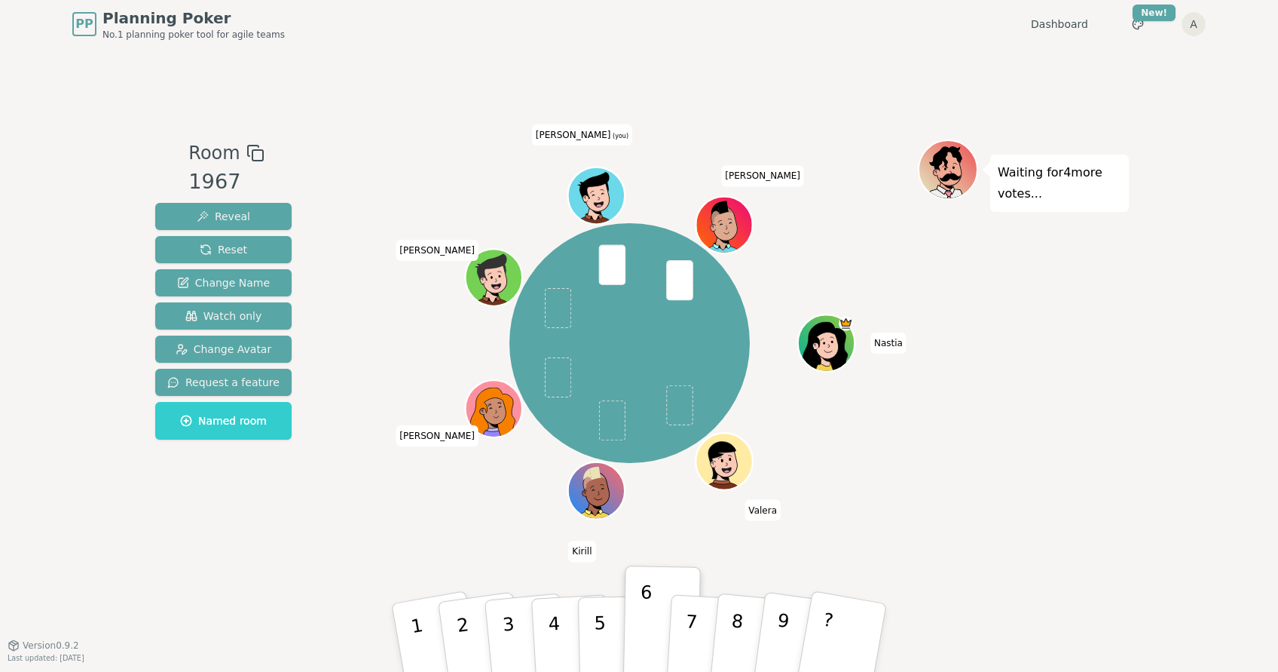  What do you see at coordinates (223, 421) in the screenshot?
I see `span: Named room` at bounding box center [223, 421].